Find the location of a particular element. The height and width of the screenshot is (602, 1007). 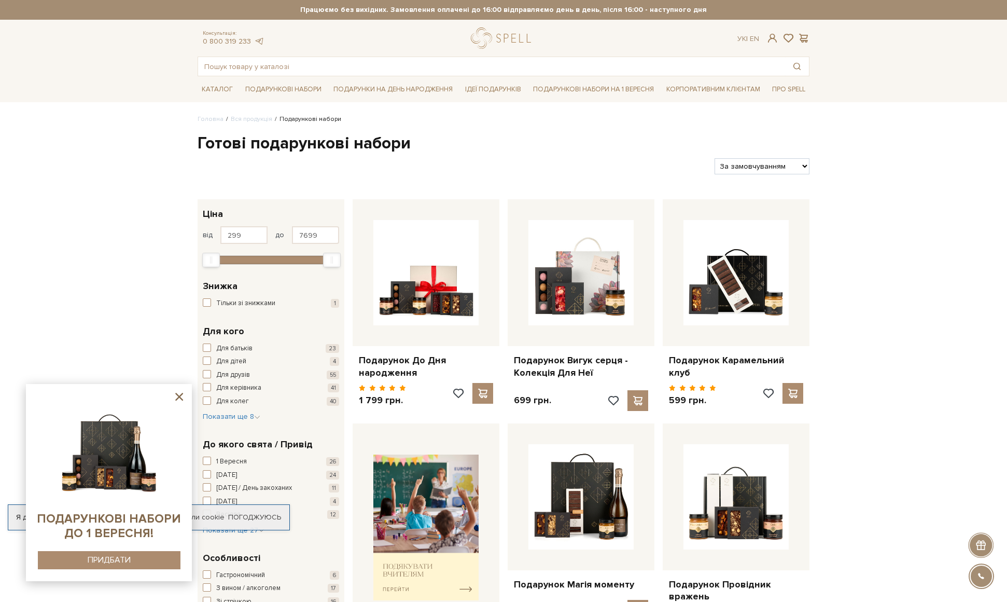

h1: Готові подарункові набори is located at coordinates (504, 144).